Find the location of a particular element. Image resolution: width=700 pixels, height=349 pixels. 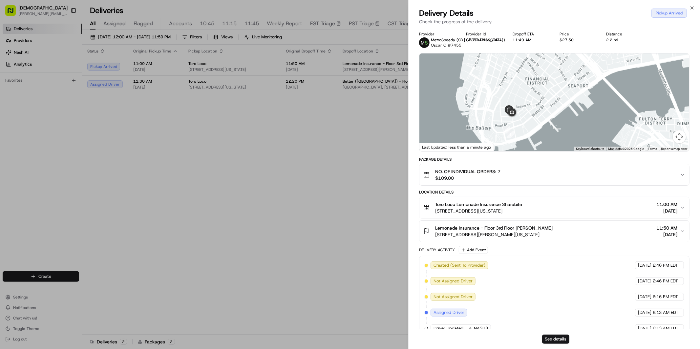

span: 11:50 AM is located at coordinates (667, 228).